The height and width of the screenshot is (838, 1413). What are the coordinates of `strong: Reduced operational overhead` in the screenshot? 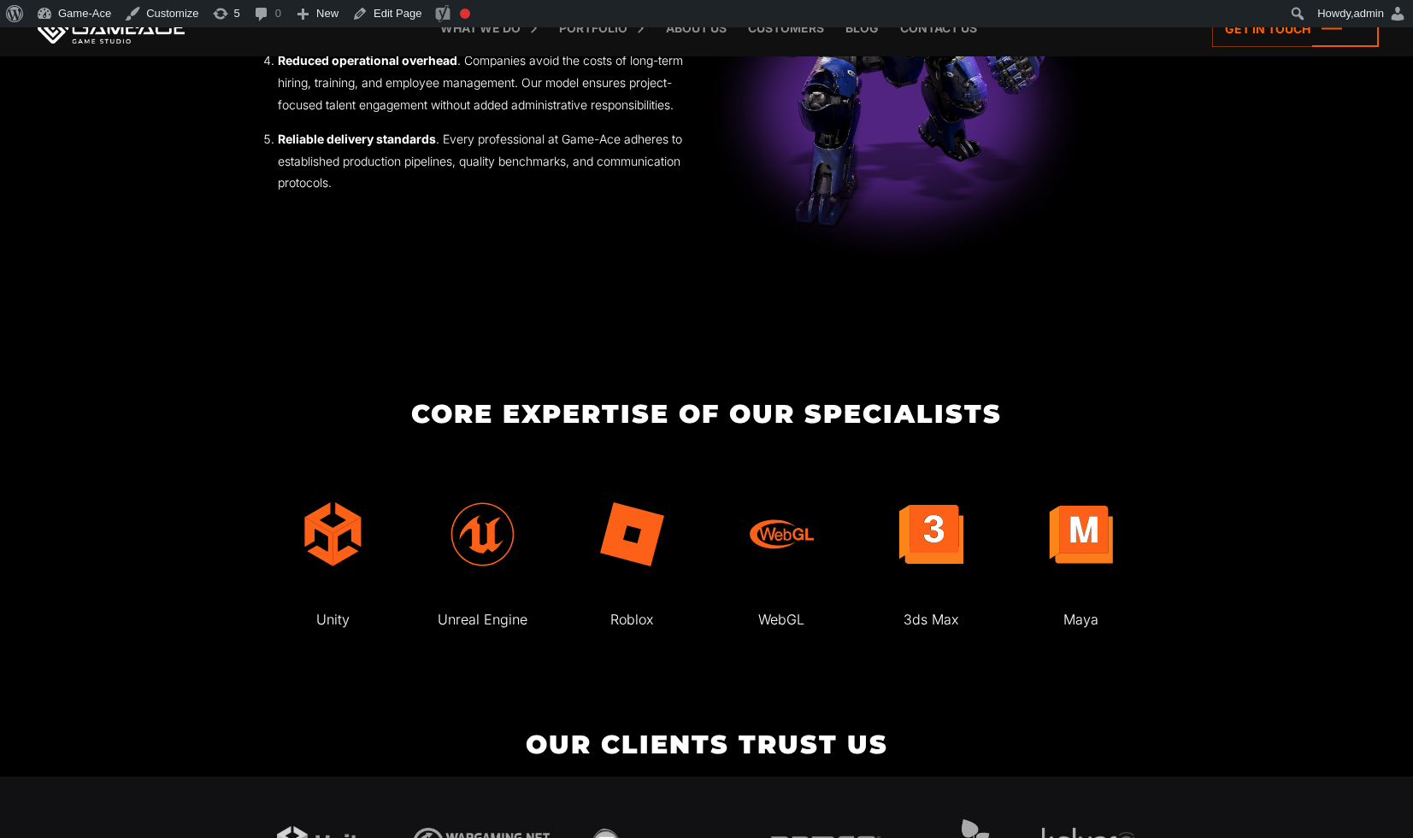 It's located at (368, 60).